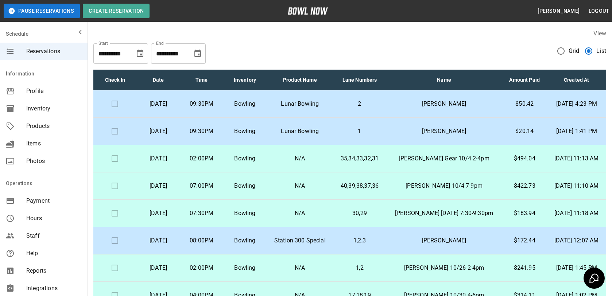 The image size is (612, 296). Describe the element at coordinates (201, 186) in the screenshot. I see `p: 07:00PM` at that location.